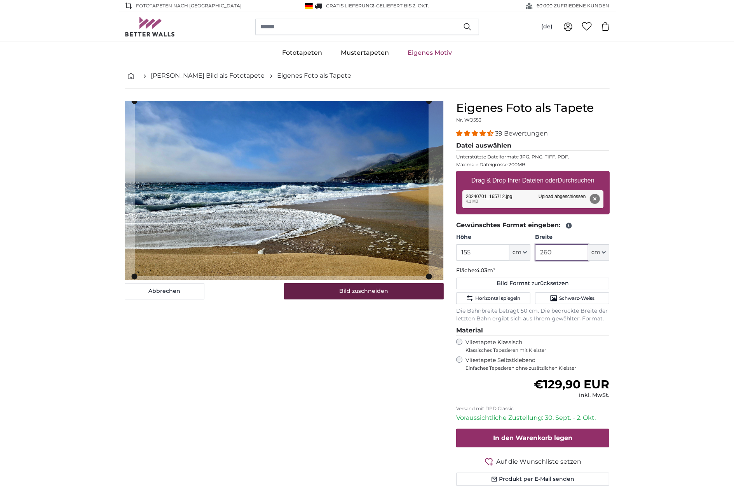  Describe the element at coordinates (493, 298) in the screenshot. I see `button: Horizontal spiegeln` at that location.